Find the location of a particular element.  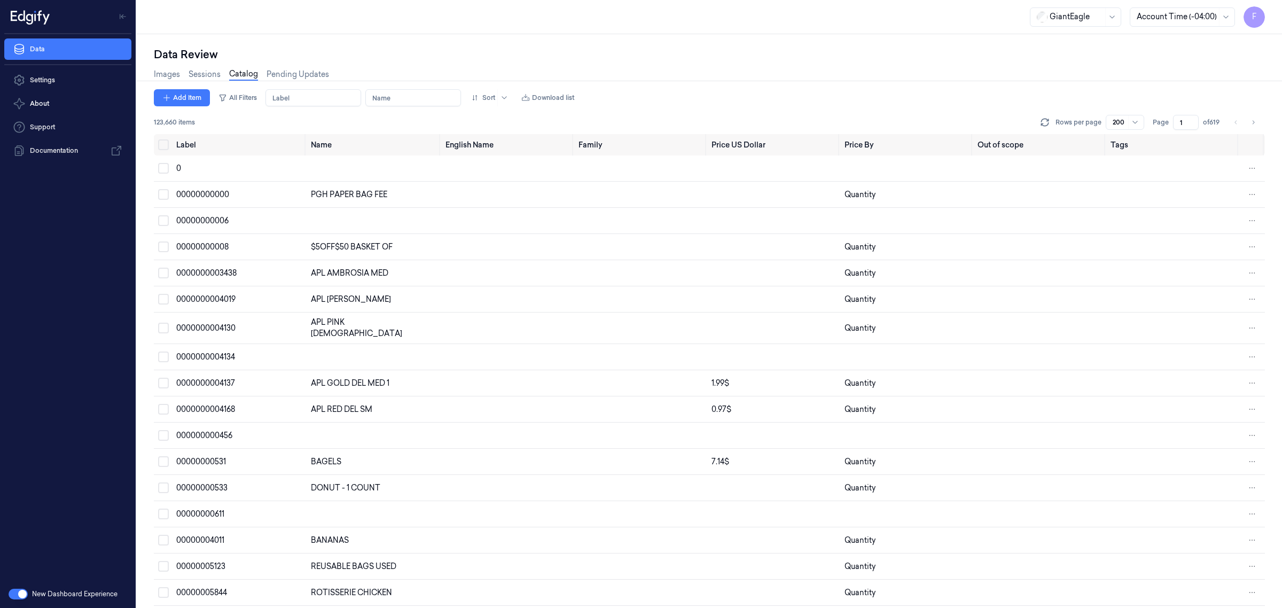

span: Page is located at coordinates (1161, 122).